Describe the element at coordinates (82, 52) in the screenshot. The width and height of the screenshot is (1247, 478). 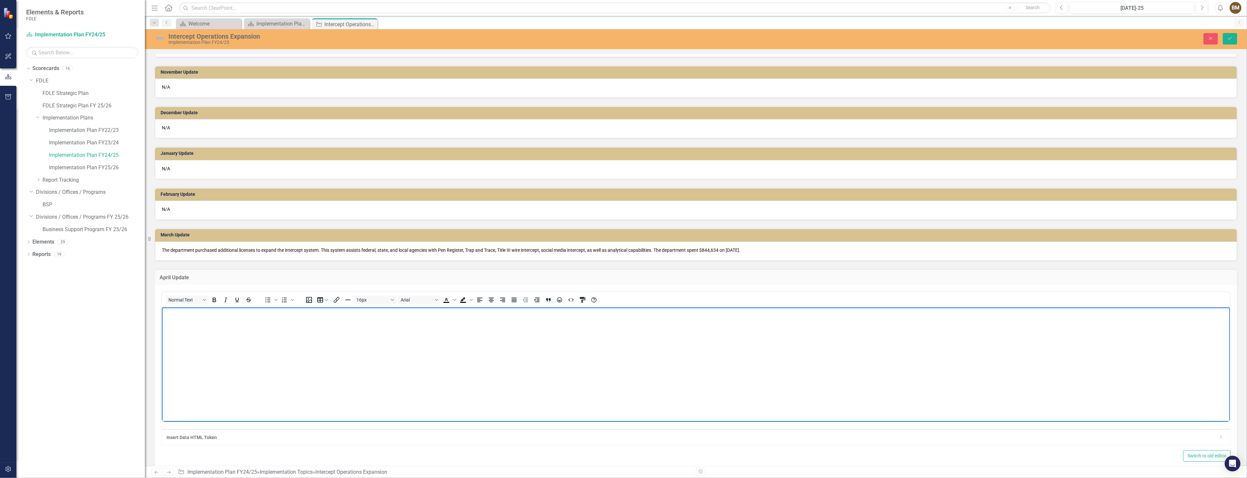
I see `input: Search Below...` at that location.